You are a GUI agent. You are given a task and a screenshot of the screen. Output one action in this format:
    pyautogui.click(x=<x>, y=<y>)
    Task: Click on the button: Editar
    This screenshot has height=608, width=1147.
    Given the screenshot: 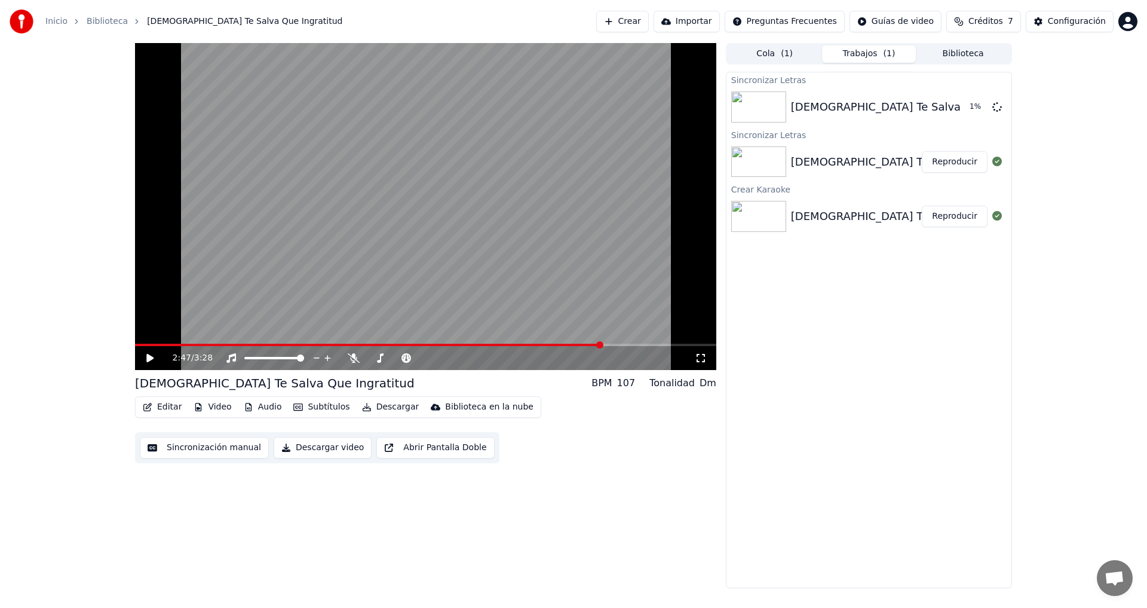 What is the action you would take?
    pyautogui.click(x=162, y=407)
    